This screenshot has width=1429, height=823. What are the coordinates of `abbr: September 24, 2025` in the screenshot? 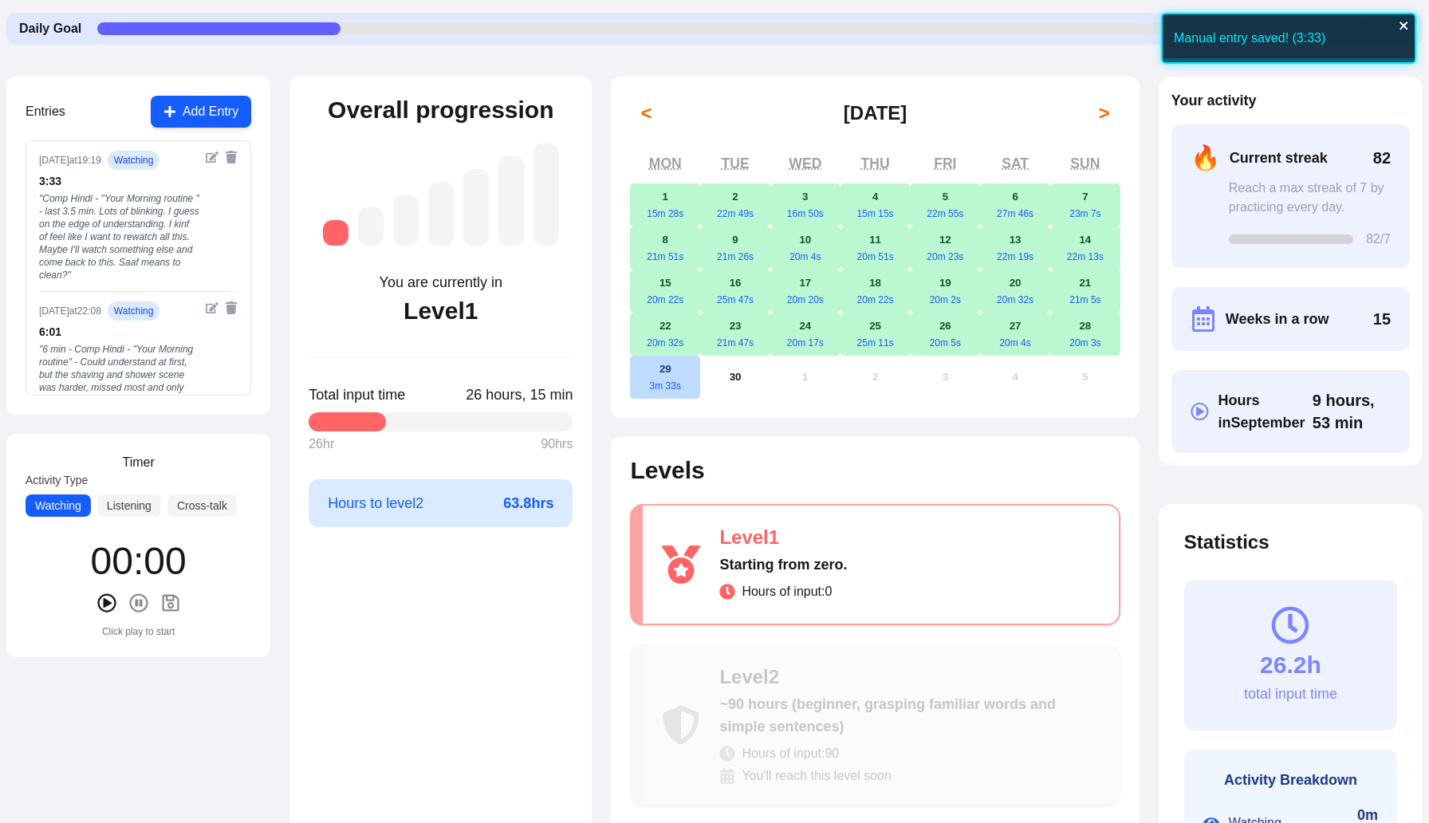 It's located at (805, 325).